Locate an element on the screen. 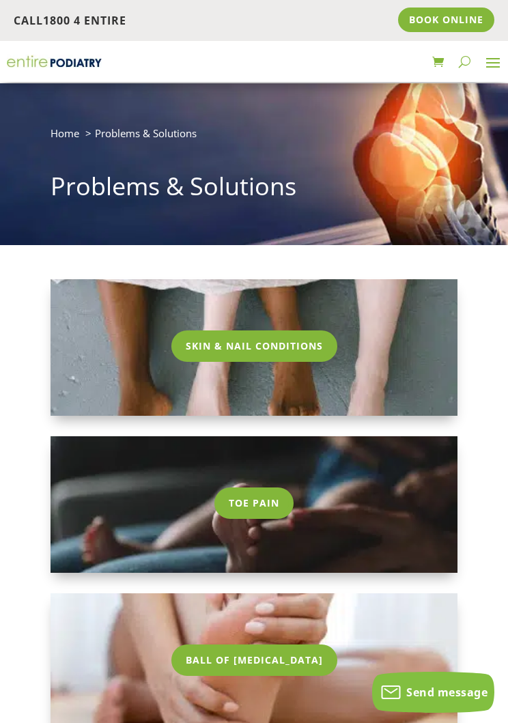 The width and height of the screenshot is (508, 723). a: Toe Pain is located at coordinates (254, 503).